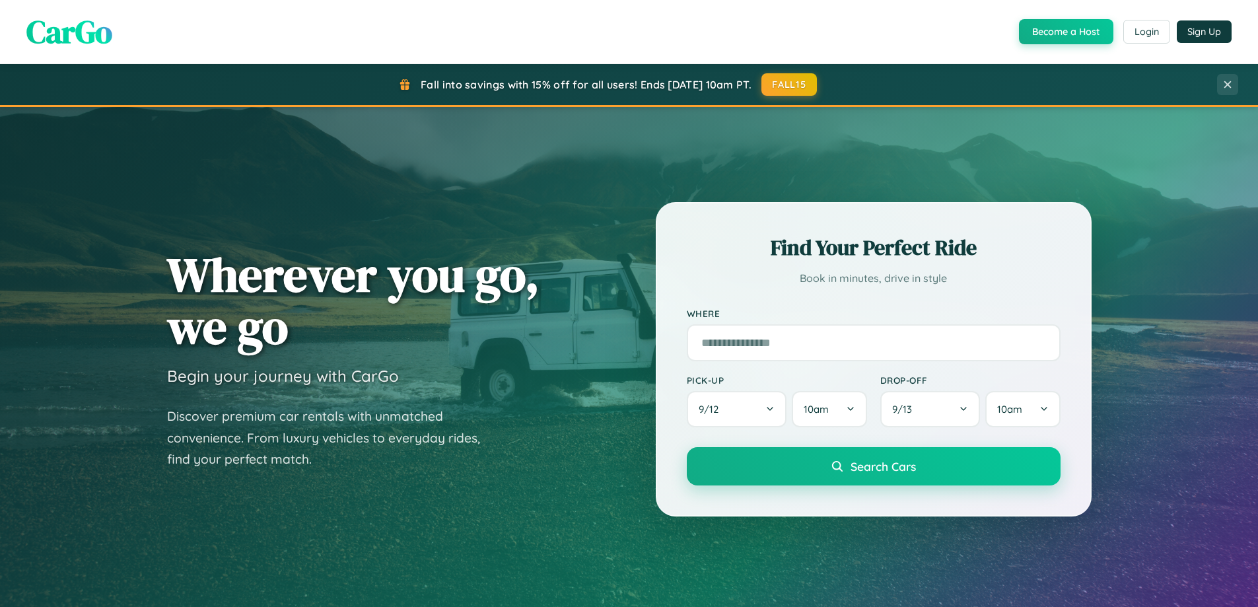 Image resolution: width=1258 pixels, height=607 pixels. What do you see at coordinates (353, 301) in the screenshot?
I see `h1: Wherever you go, we go` at bounding box center [353, 301].